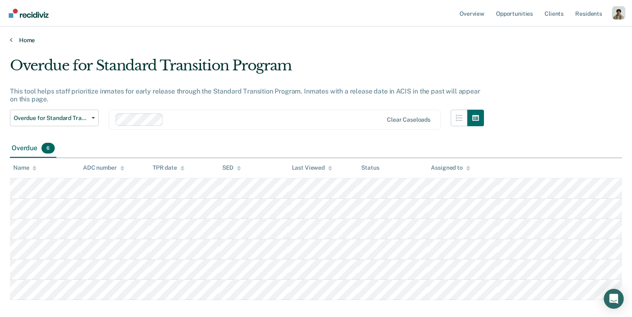 Image resolution: width=632 pixels, height=317 pixels. I want to click on div: This tool helps staff prioritize inmates for early release through the Standard Transition Progra..., so click(247, 95).